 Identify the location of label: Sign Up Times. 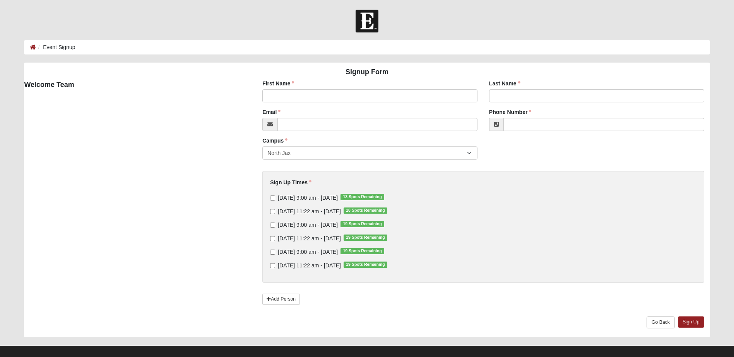
(290, 183).